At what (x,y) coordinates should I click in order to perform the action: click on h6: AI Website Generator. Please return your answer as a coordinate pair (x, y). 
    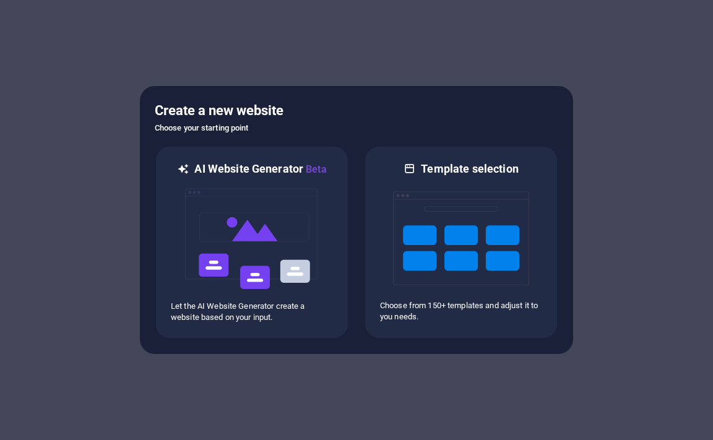
    Looking at the image, I should click on (260, 169).